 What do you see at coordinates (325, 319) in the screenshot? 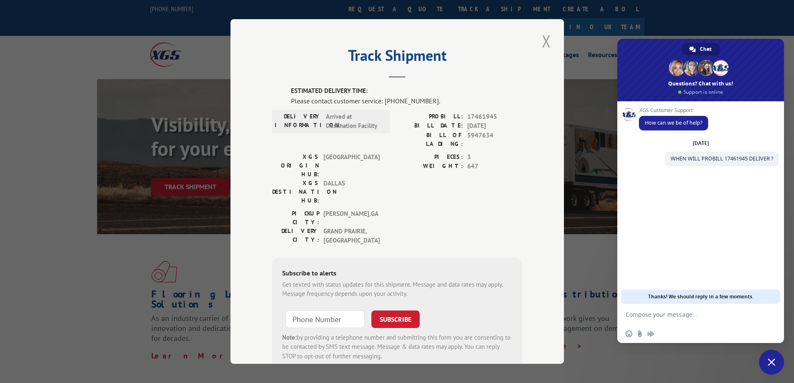
I see `input: Phone Number` at bounding box center [325, 319].